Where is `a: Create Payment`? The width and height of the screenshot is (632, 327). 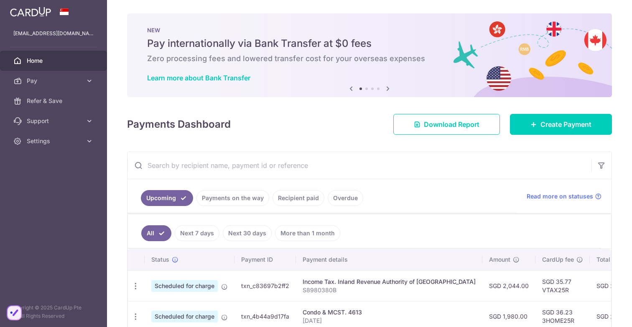 a: Create Payment is located at coordinates (561, 124).